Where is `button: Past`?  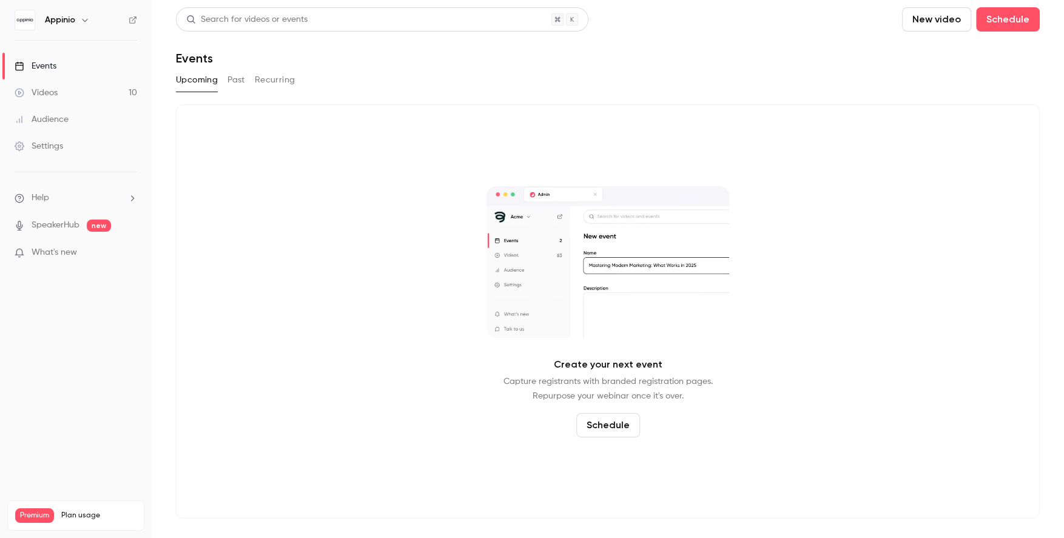
button: Past is located at coordinates (236, 80).